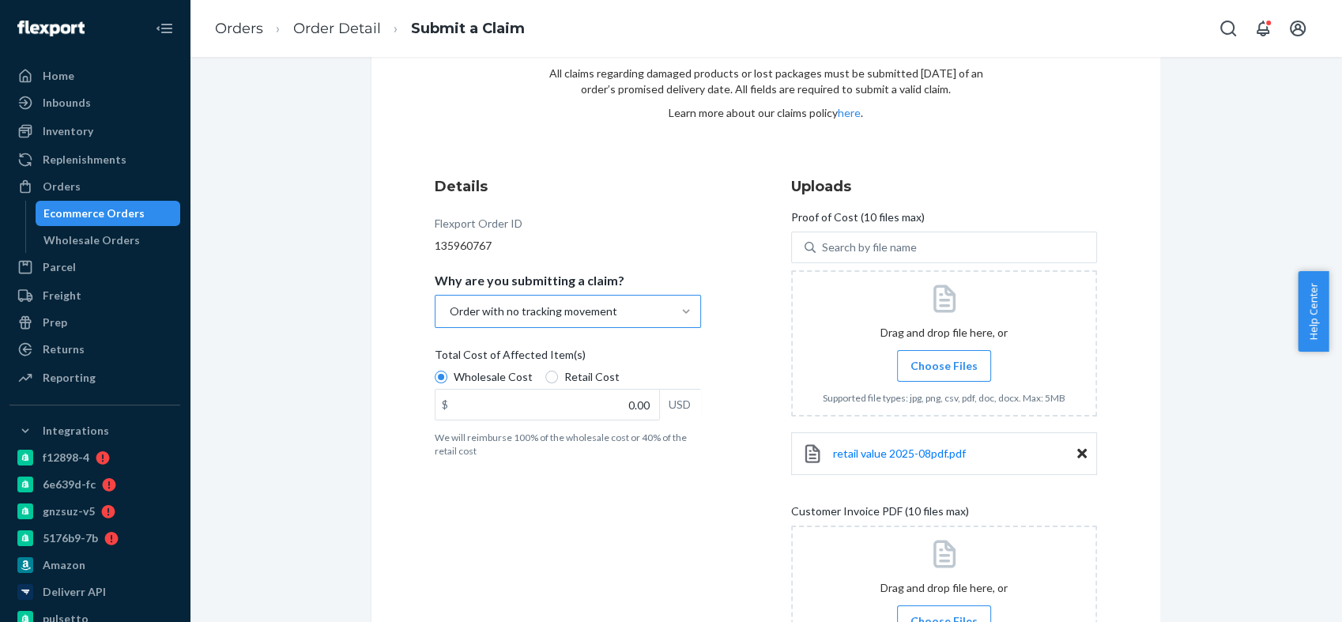 The height and width of the screenshot is (622, 1342). What do you see at coordinates (95, 457) in the screenshot?
I see `a: f12898-4` at bounding box center [95, 457].